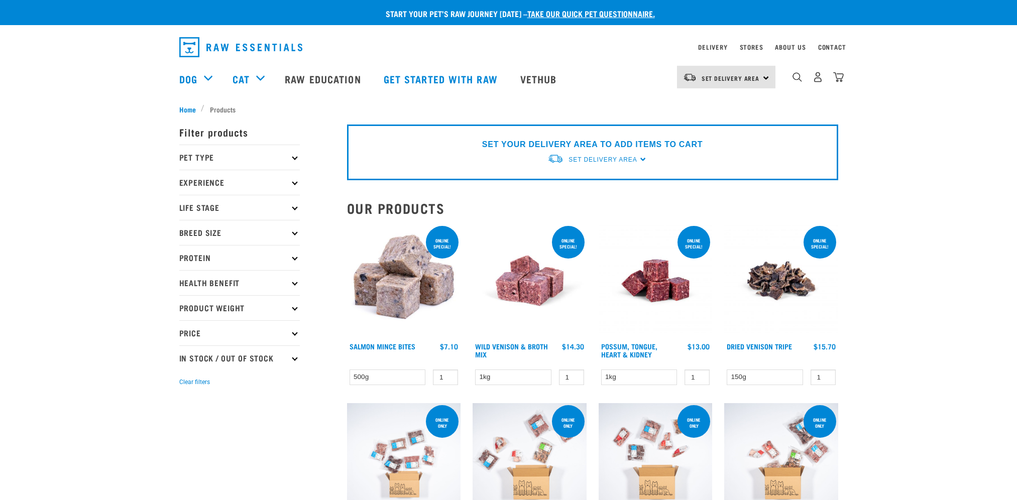 The height and width of the screenshot is (500, 1017). Describe the element at coordinates (698, 346) in the screenshot. I see `div: $13.00` at that location.